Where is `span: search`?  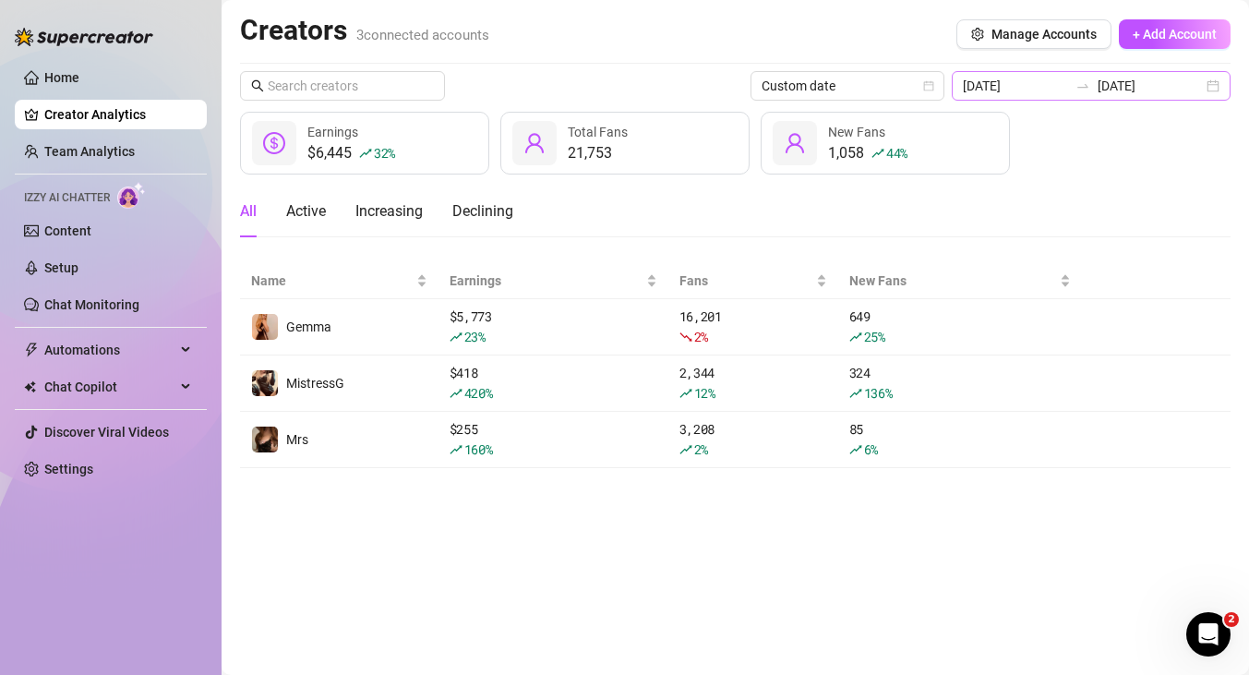
span: search is located at coordinates (258, 86).